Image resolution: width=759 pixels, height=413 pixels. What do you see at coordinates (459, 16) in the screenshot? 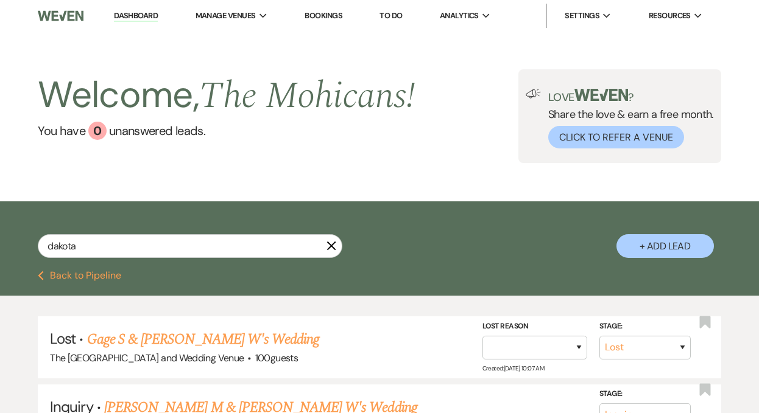
I see `span: Analytics` at bounding box center [459, 16].